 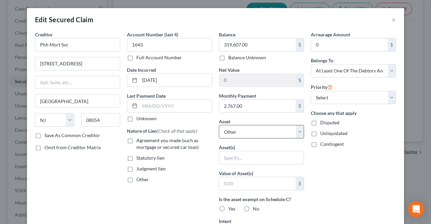 What do you see at coordinates (167, 144) in the screenshot?
I see `span: Agreement you made (such as mortgage or secured car loan)` at bounding box center [167, 144].